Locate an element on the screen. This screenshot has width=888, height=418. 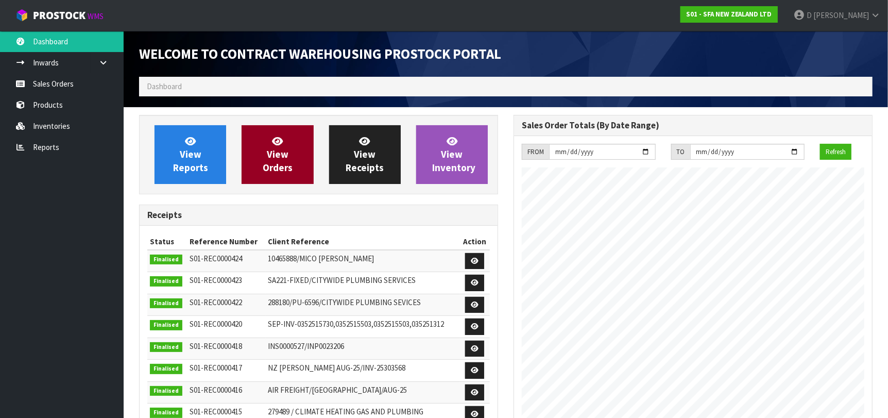
span: View Reports is located at coordinates (191, 154).